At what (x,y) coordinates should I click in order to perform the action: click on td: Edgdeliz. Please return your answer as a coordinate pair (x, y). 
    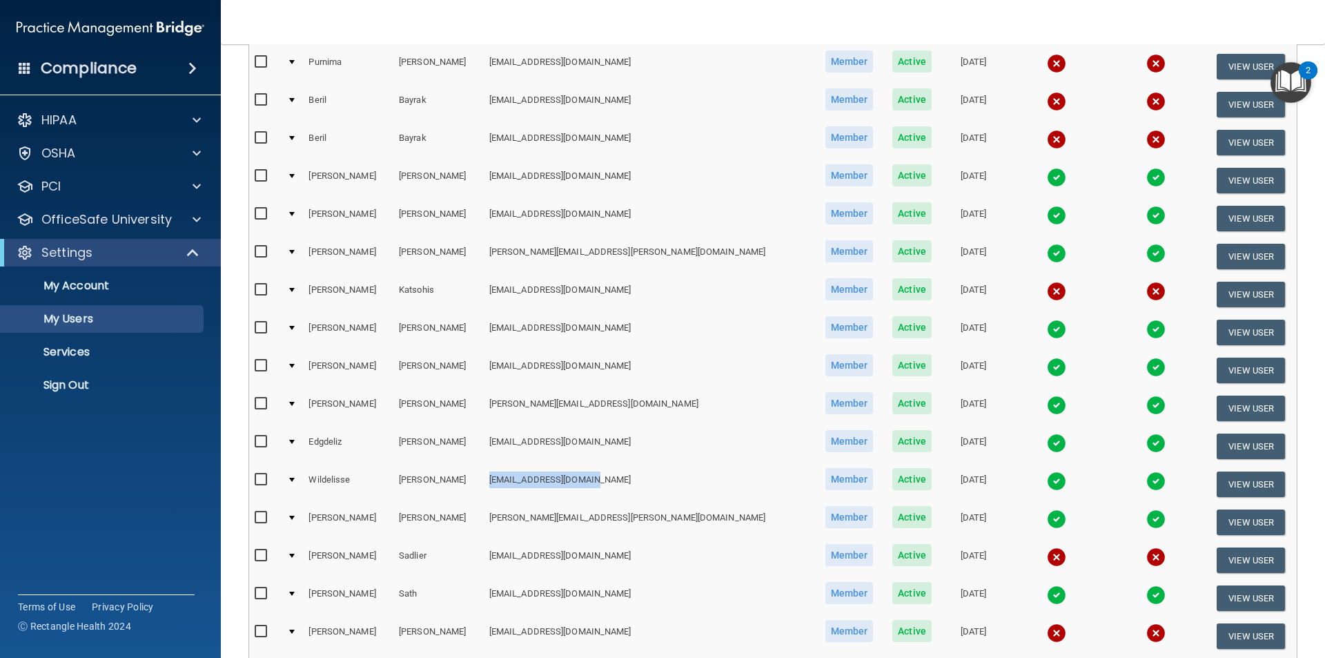
    Looking at the image, I should click on (348, 446).